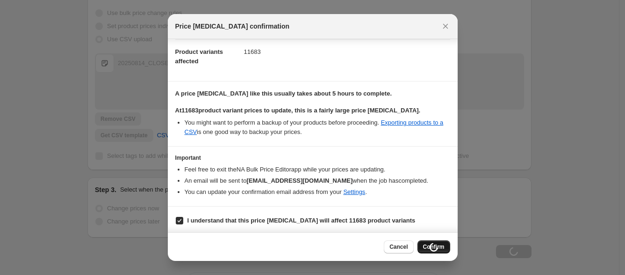  What do you see at coordinates (199, 56) in the screenshot?
I see `span: Product variants affected` at bounding box center [199, 56].